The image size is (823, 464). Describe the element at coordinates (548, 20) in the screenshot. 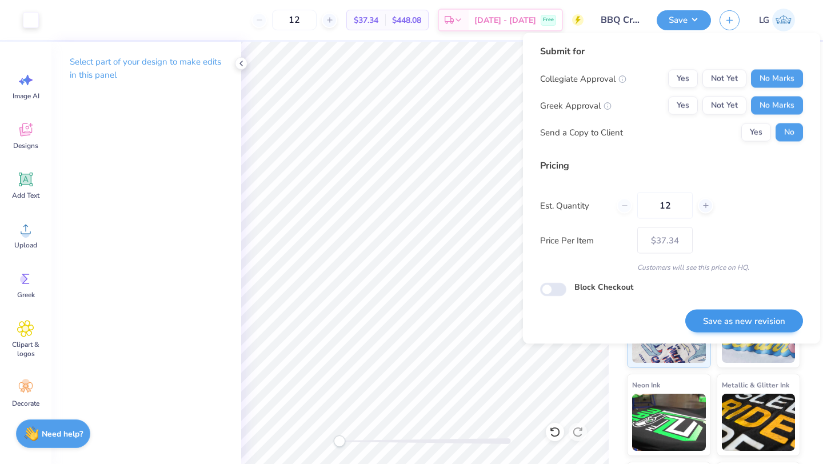

I see `span: Free` at that location.